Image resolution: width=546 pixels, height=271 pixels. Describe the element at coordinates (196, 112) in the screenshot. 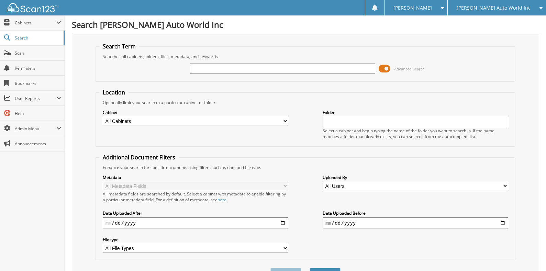

I see `label: Cabinet` at that location.